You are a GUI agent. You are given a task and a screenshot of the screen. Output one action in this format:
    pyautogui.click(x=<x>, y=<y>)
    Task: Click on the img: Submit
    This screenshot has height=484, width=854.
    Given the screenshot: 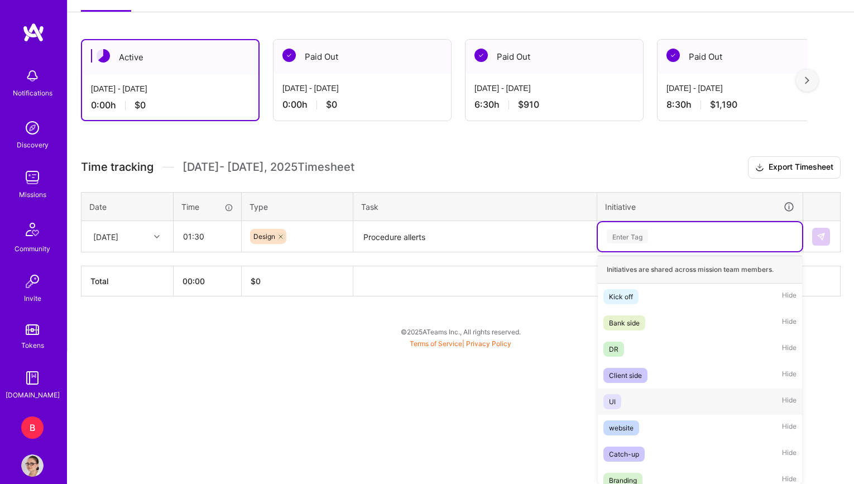 What is the action you would take?
    pyautogui.click(x=821, y=237)
    